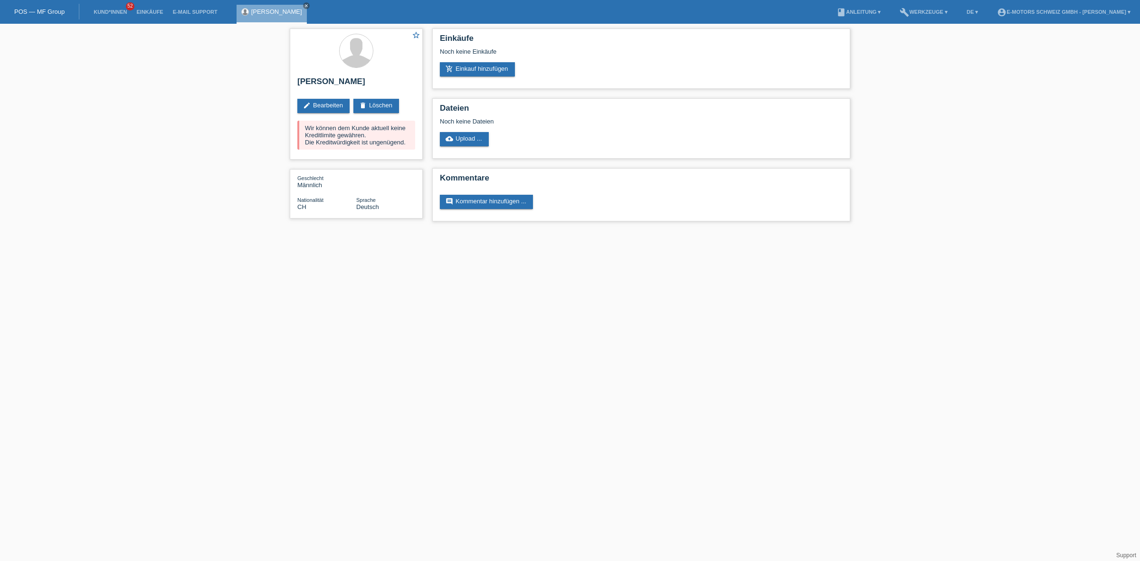  Describe the element at coordinates (924, 12) in the screenshot. I see `a: buildWerkzeuge ▾` at that location.